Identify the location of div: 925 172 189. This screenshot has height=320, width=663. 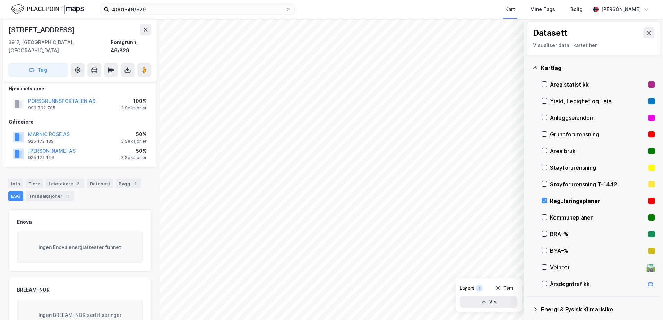
(41, 141).